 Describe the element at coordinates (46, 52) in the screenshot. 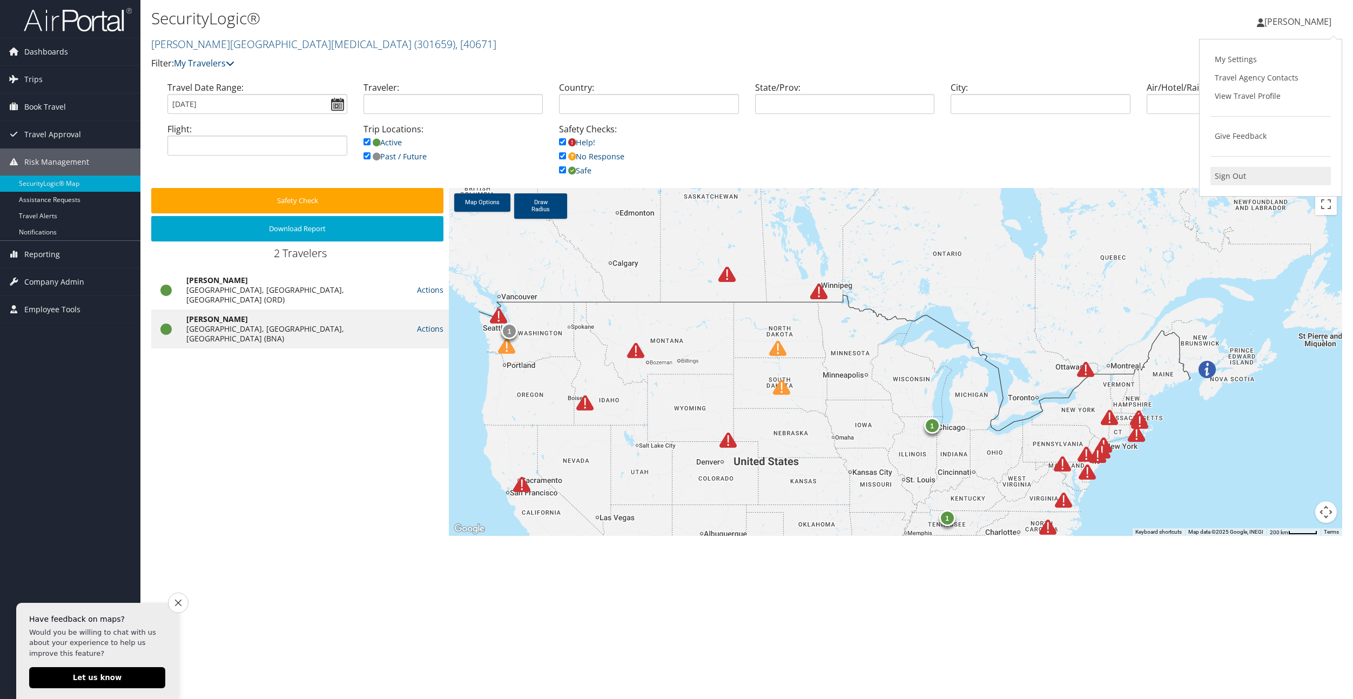

I see `span: Dashboards` at that location.